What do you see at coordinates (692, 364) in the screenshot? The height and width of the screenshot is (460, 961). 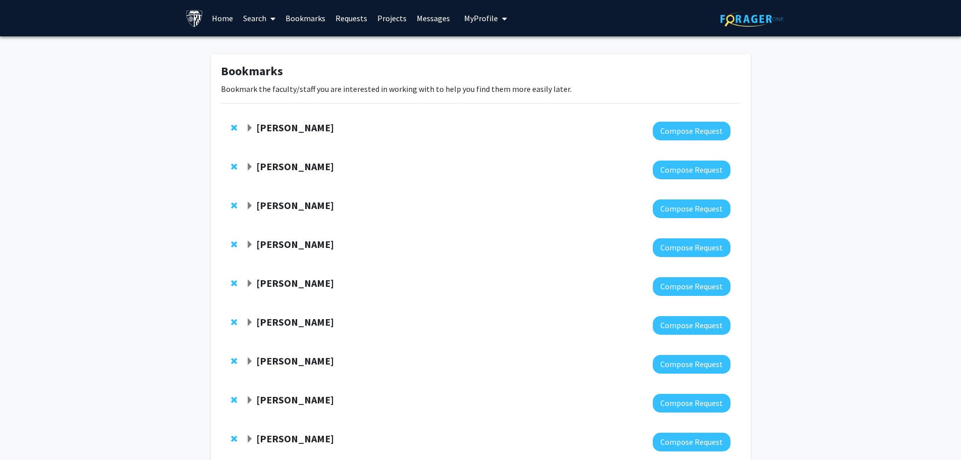 I see `button: Compose Request to Moira-Phoebe Huet` at bounding box center [692, 364].